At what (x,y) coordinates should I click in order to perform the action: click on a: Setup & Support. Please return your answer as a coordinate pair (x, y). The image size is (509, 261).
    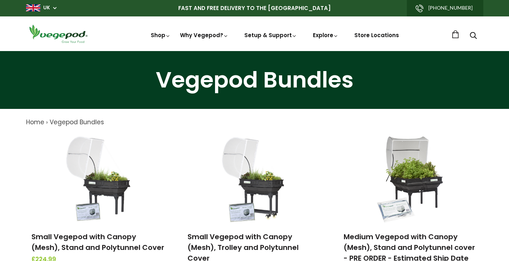
    Looking at the image, I should click on (271, 35).